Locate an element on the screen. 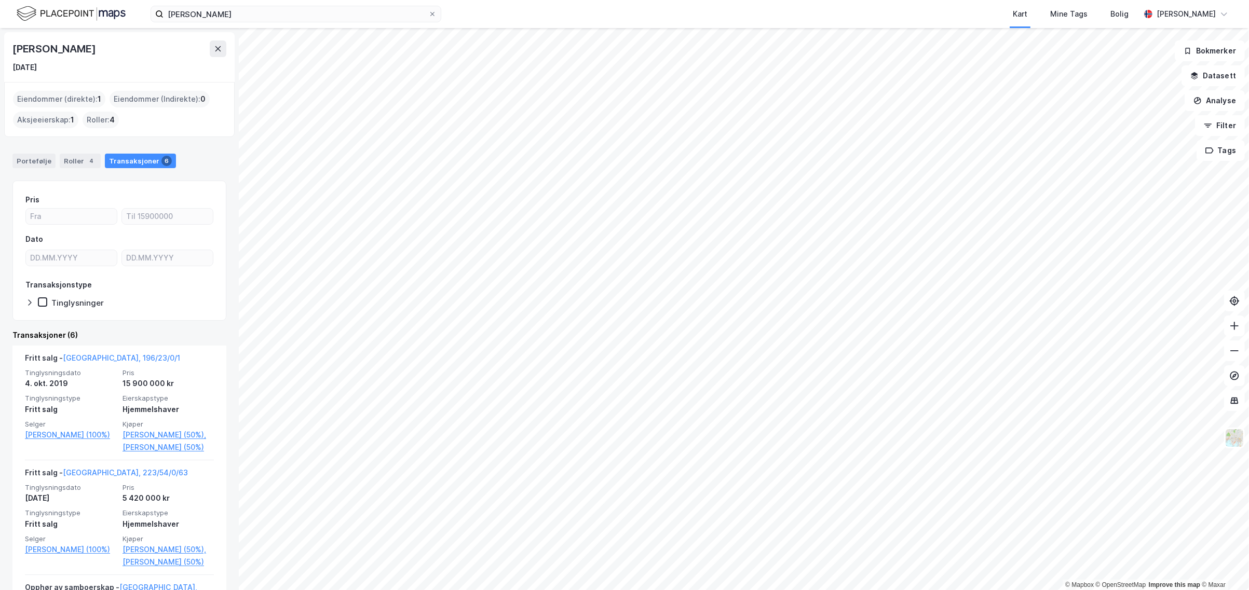 The height and width of the screenshot is (590, 1249). div: 6 is located at coordinates (167, 161).